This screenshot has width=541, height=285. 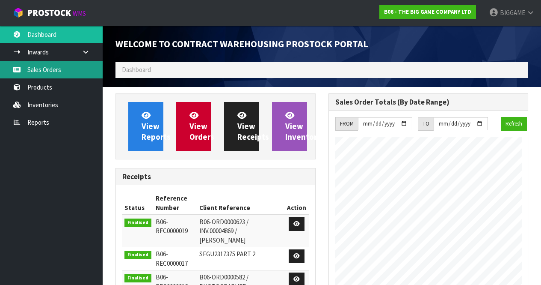 What do you see at coordinates (242, 126) in the screenshot?
I see `a: ViewReceipts` at bounding box center [242, 126].